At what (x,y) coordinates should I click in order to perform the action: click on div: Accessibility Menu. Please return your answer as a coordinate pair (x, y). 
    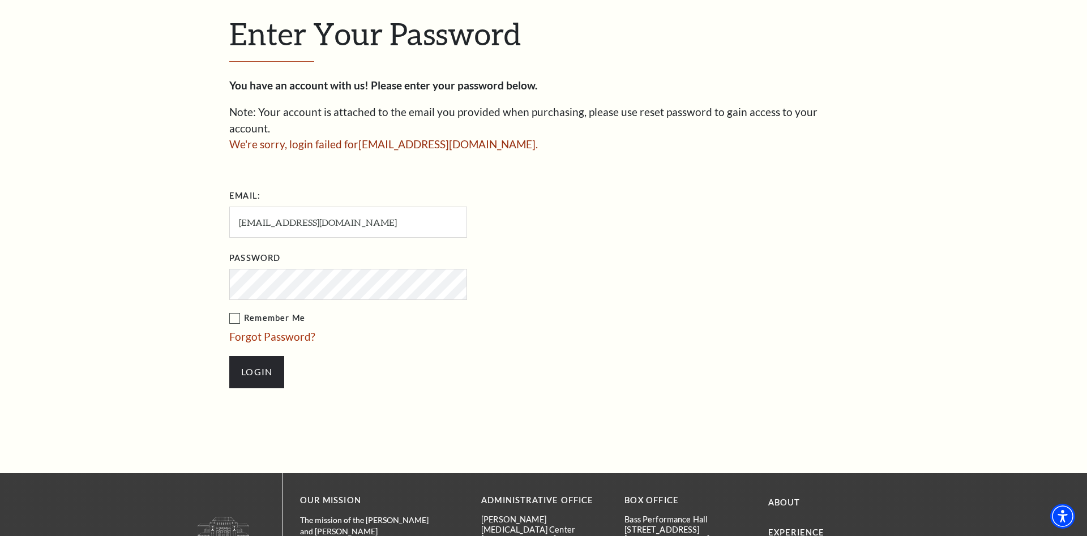
    Looking at the image, I should click on (1062, 516).